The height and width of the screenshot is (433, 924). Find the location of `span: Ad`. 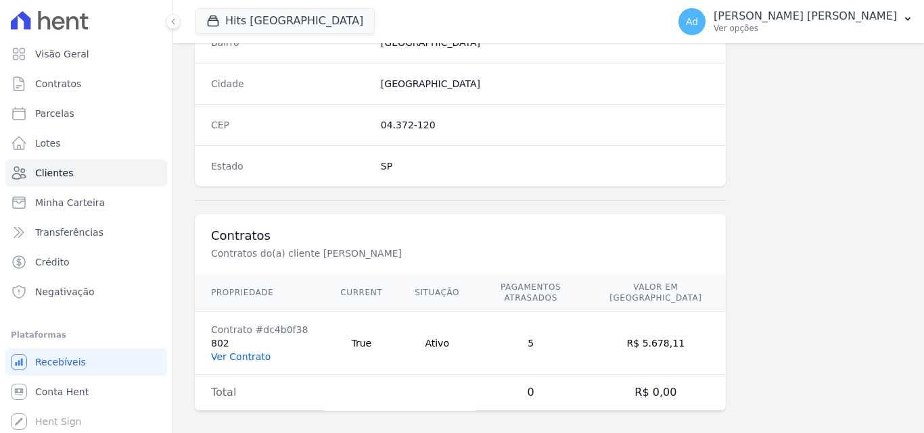

span: Ad is located at coordinates (692, 22).